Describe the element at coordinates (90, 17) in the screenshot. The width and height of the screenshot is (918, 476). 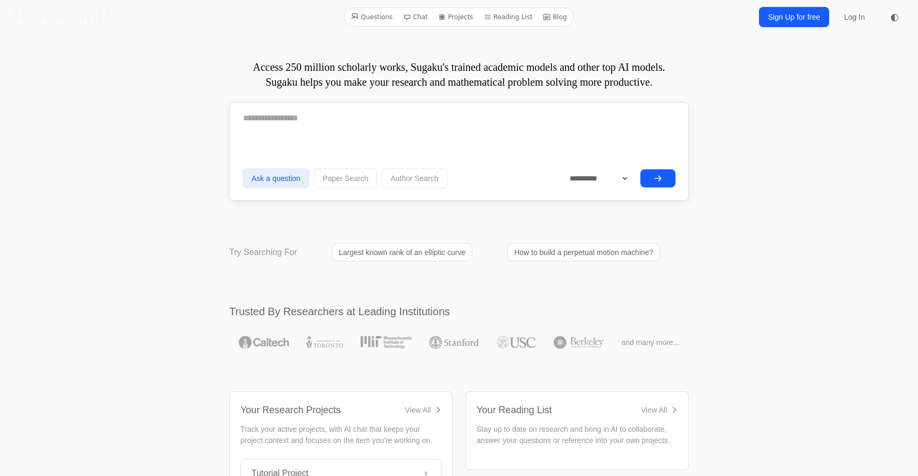
I see `i: /K·U` at that location.